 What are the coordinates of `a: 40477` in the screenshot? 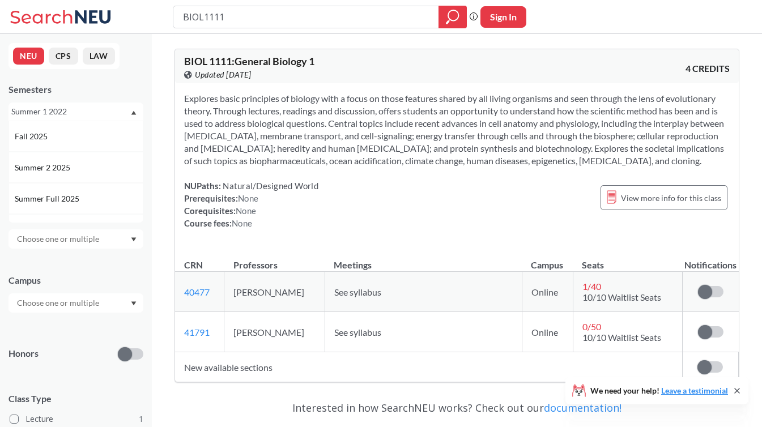 It's located at (197, 292).